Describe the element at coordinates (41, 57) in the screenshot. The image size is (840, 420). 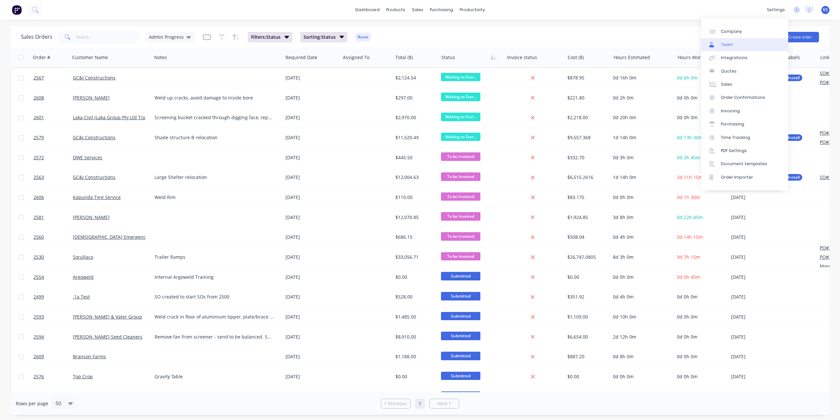
I see `div: Order #` at that location.